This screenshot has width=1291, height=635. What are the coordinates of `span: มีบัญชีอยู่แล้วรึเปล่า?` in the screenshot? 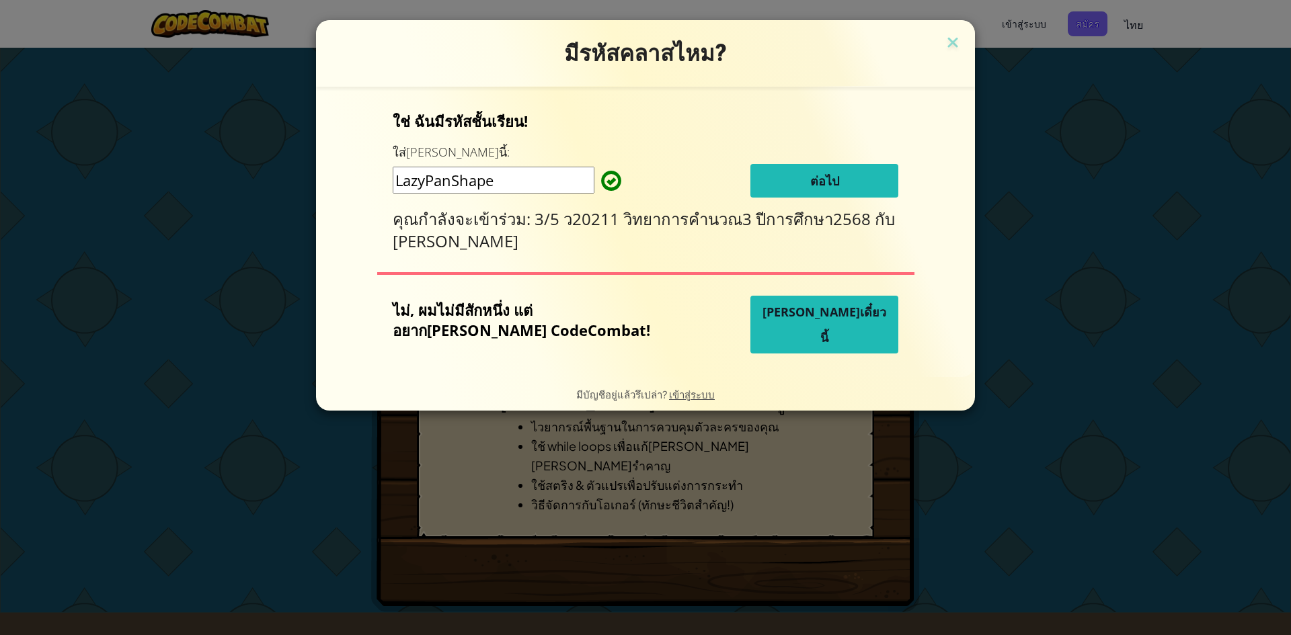 It's located at (623, 394).